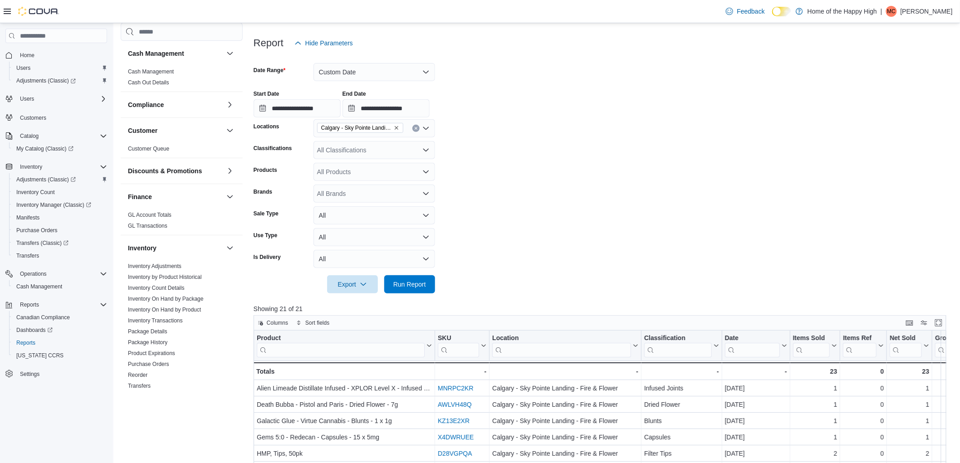 This screenshot has width=960, height=463. Describe the element at coordinates (344, 372) in the screenshot. I see `div: Totals` at that location.